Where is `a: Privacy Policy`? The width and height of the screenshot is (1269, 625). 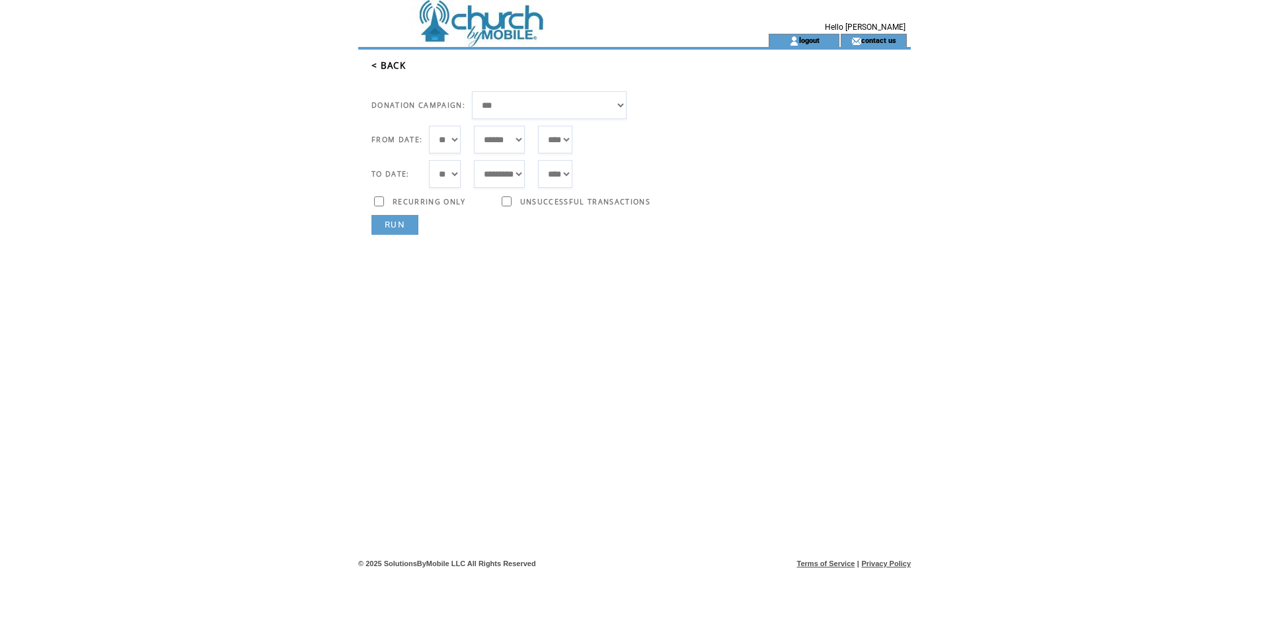 a: Privacy Policy is located at coordinates (886, 563).